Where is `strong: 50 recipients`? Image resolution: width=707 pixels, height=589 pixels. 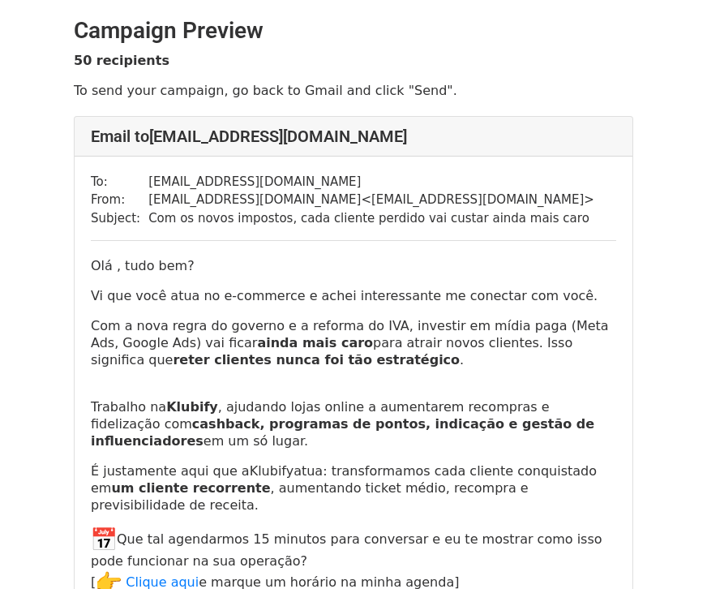 strong: 50 recipients is located at coordinates (122, 60).